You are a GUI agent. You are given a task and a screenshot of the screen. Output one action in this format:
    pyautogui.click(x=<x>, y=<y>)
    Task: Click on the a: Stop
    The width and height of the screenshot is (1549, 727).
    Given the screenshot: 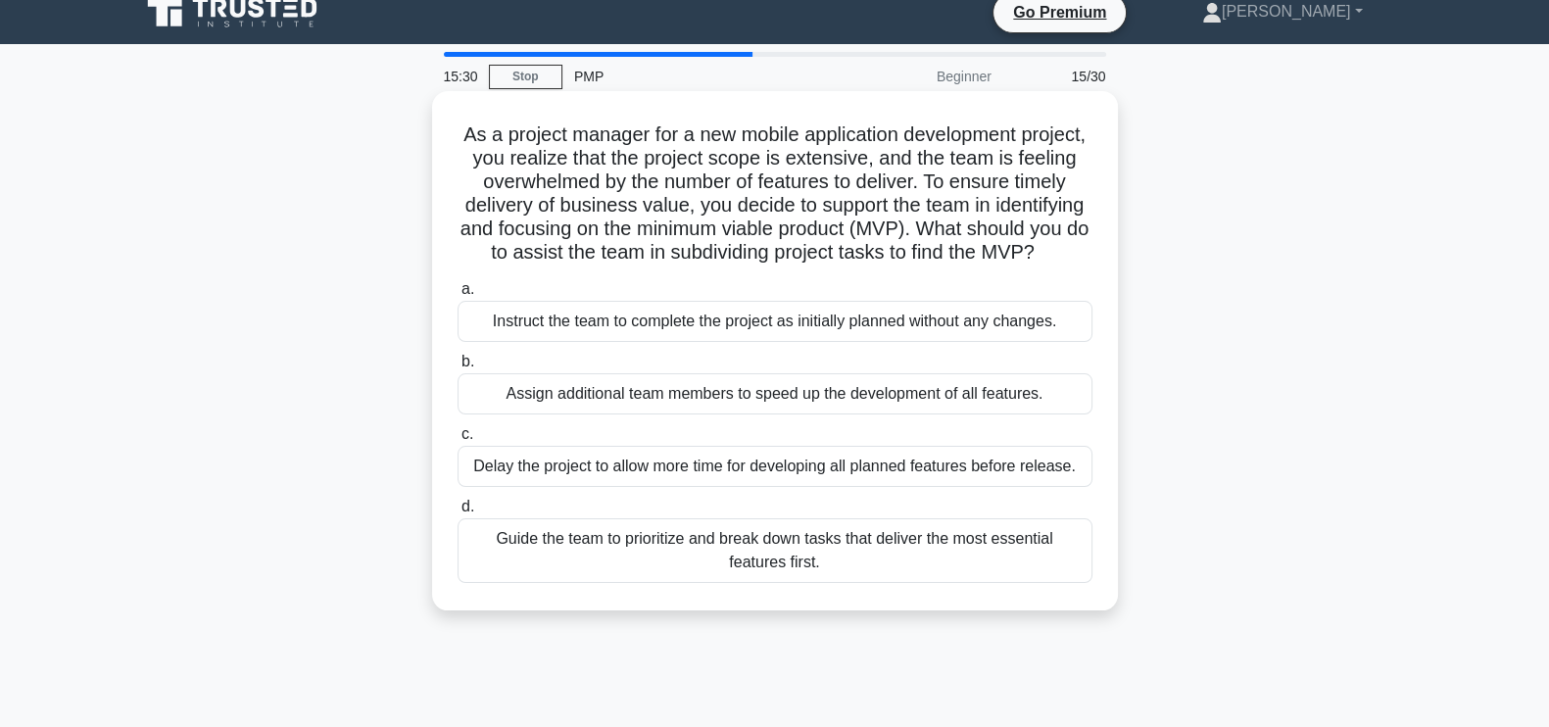 What is the action you would take?
    pyautogui.click(x=525, y=76)
    